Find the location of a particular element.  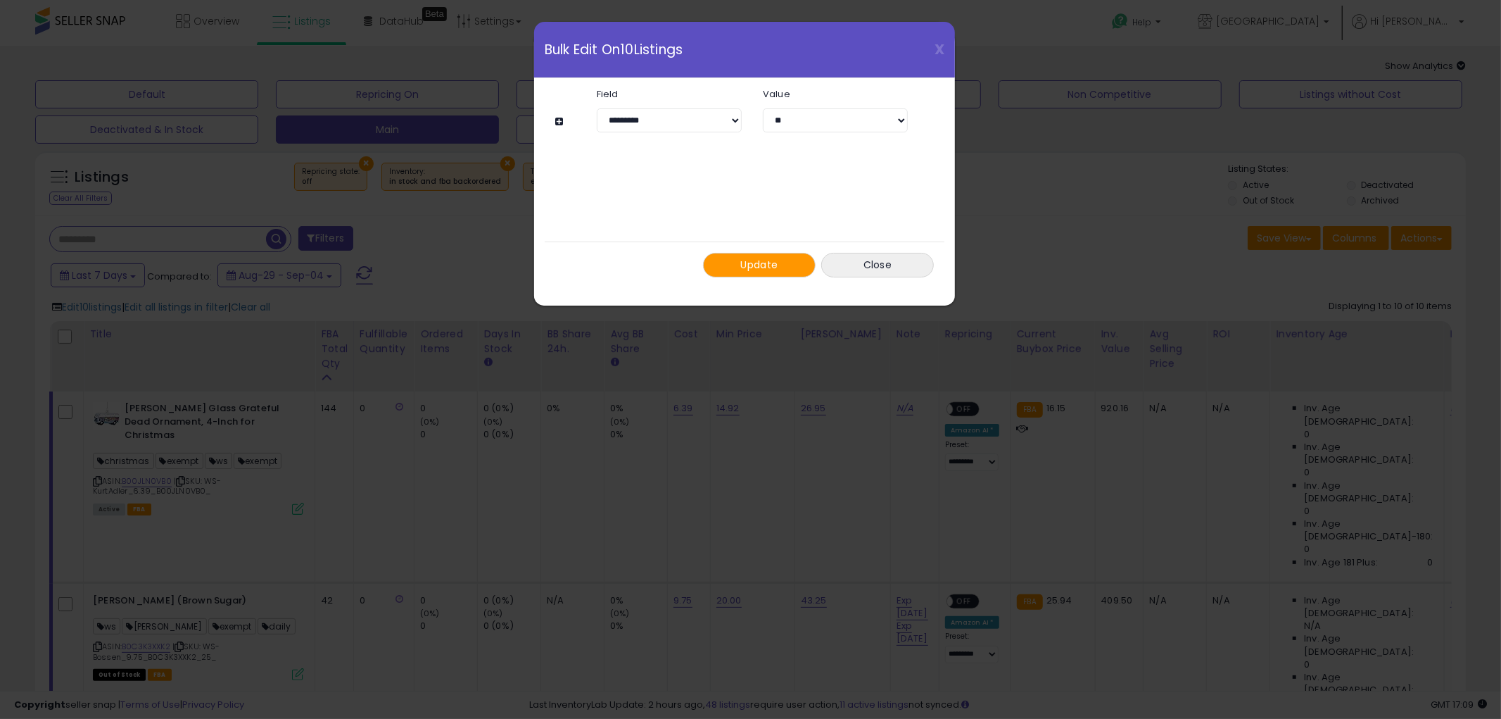

span: Bulk Edit On 10 Listings is located at coordinates (614, 49).